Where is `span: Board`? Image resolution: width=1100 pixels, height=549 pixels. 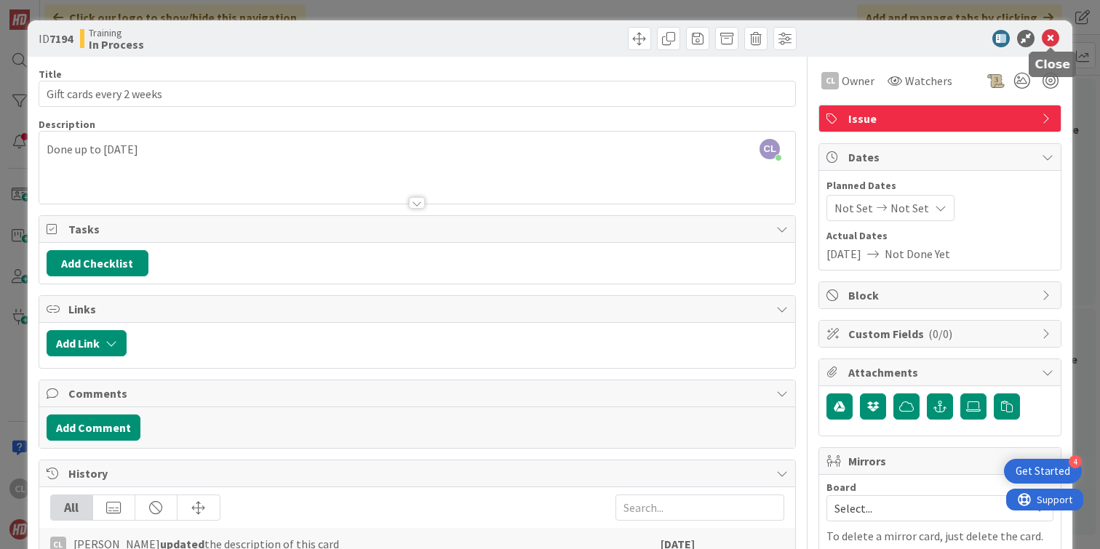 span: Board is located at coordinates (841, 487).